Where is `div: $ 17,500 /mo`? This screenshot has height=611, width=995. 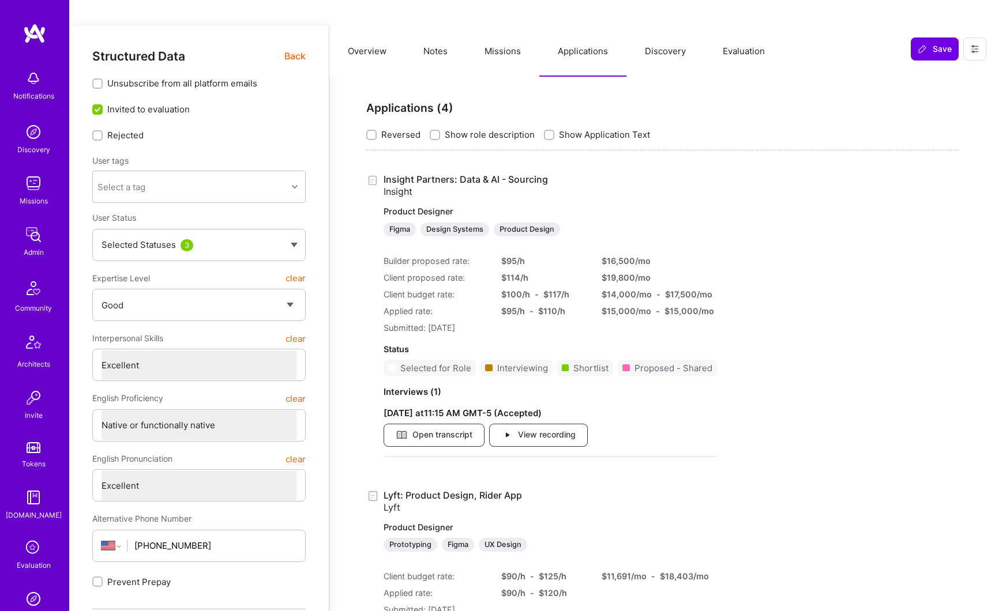 div: $ 17,500 /mo is located at coordinates (689, 294).